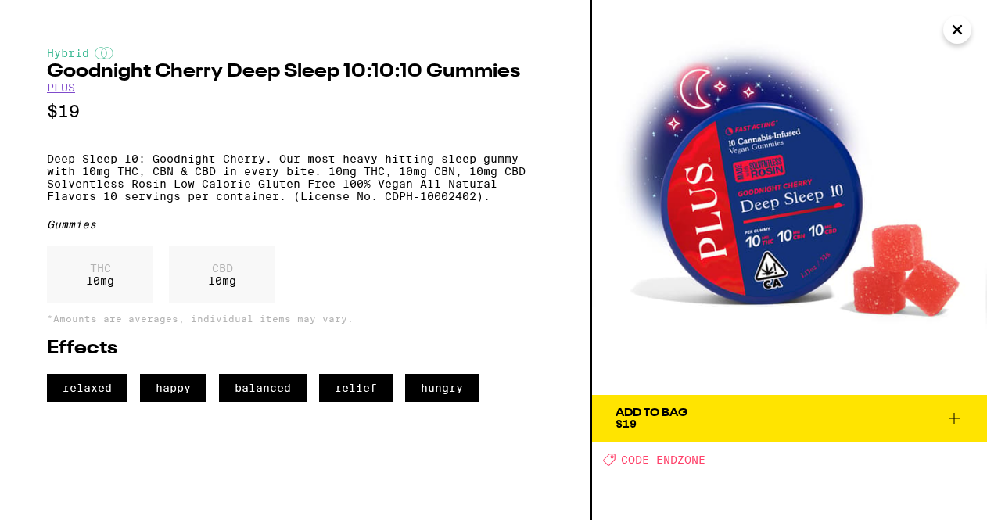 The image size is (987, 520). Describe the element at coordinates (958, 30) in the screenshot. I see `button: Close` at that location.